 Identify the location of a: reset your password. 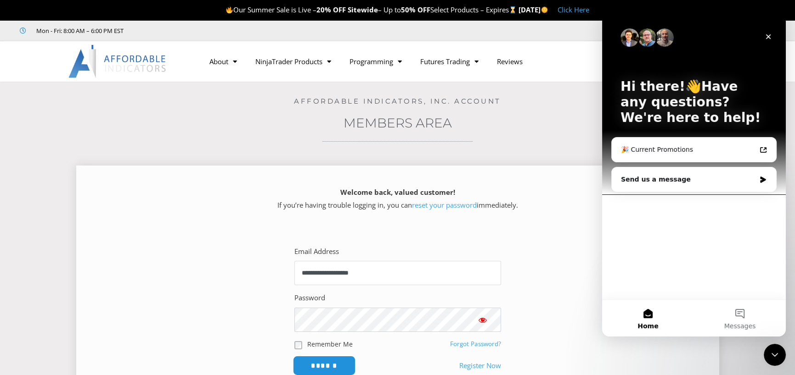
(444, 205).